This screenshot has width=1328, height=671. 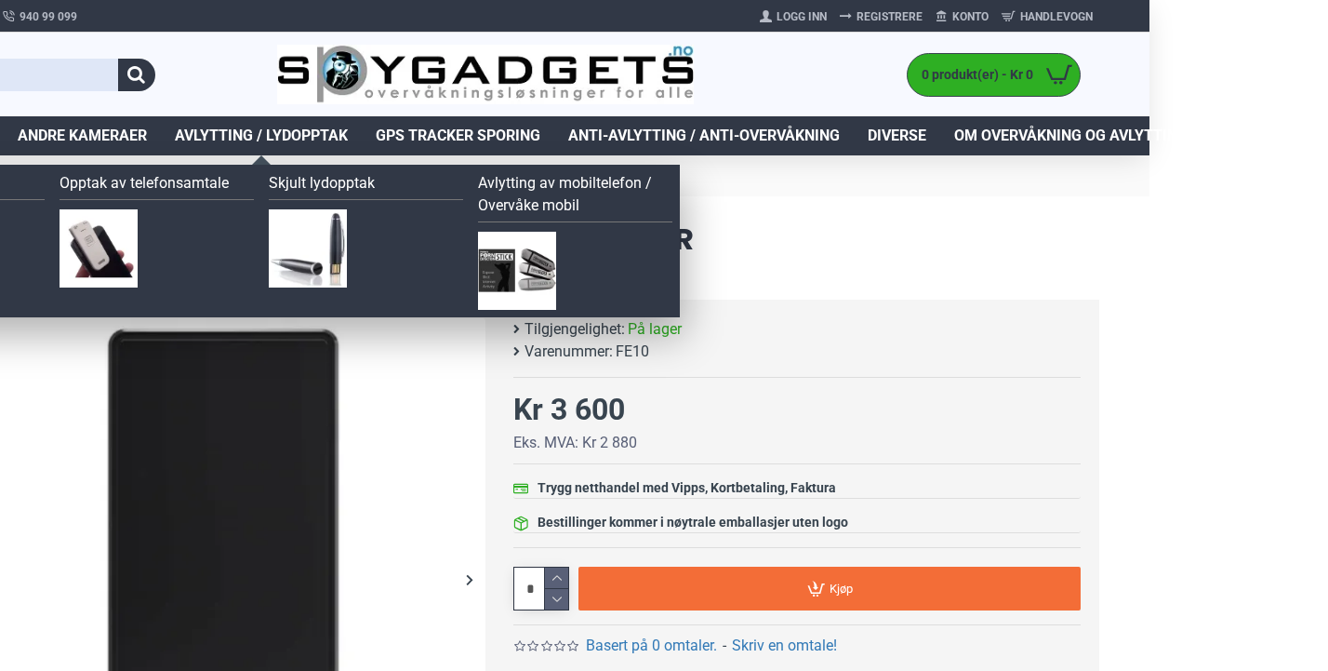 What do you see at coordinates (897, 136) in the screenshot?
I see `a: Diverse` at bounding box center [897, 136].